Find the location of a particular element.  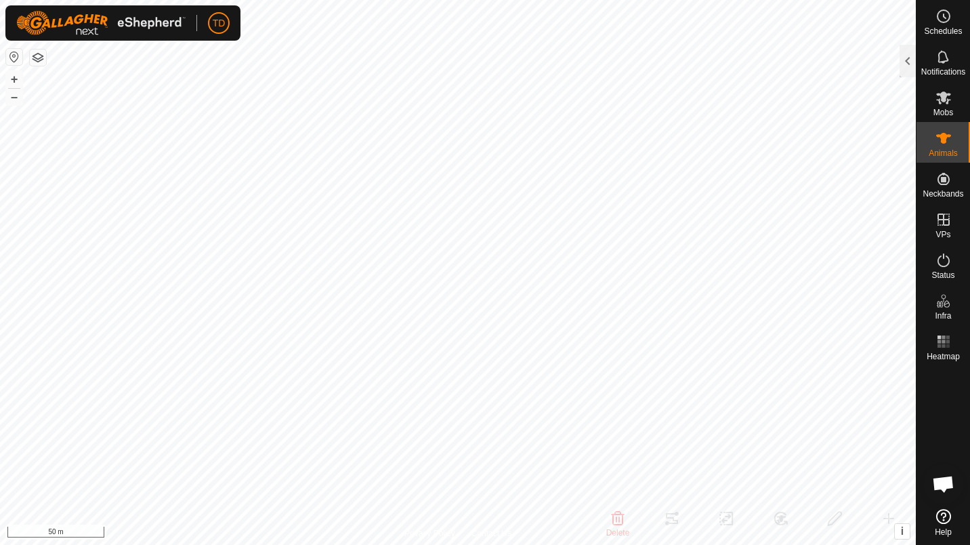

a: Privacy Policy is located at coordinates (430, 533).